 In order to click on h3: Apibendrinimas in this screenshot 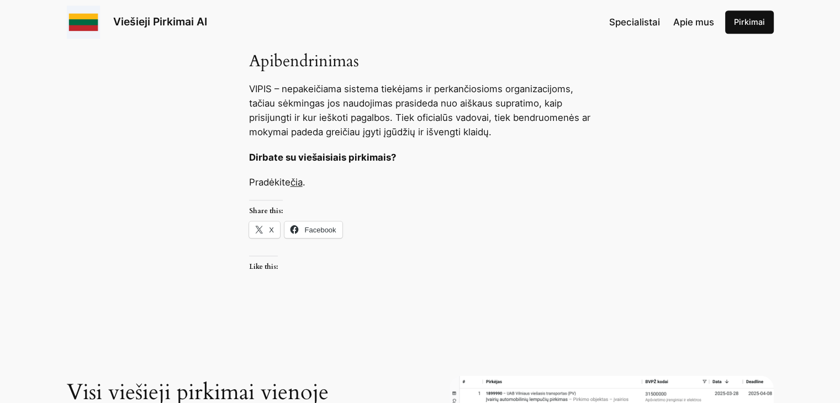, I will do `click(420, 62)`.